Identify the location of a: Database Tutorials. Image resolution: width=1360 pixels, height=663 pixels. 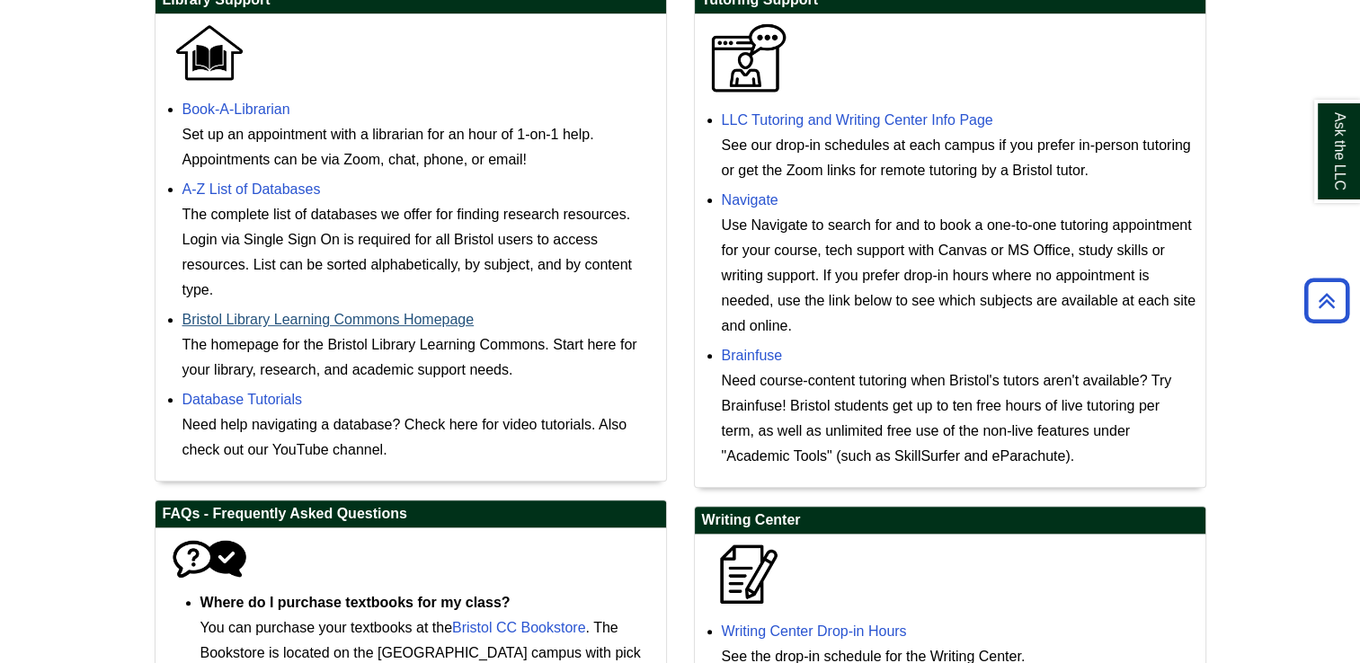
(242, 399).